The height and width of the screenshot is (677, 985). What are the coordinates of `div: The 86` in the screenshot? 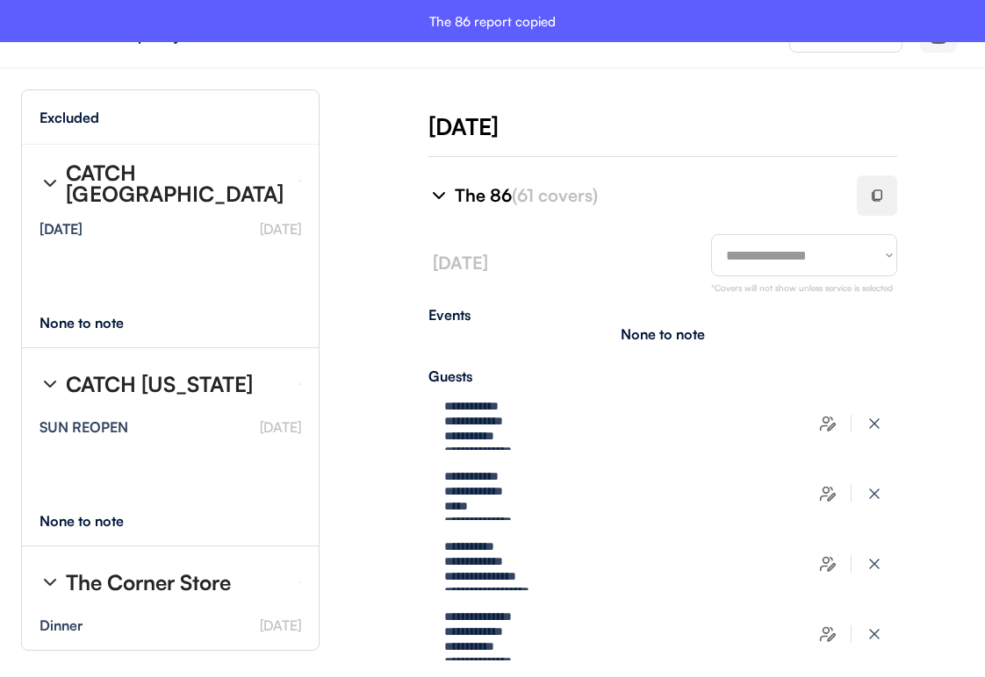 It's located at (645, 196).